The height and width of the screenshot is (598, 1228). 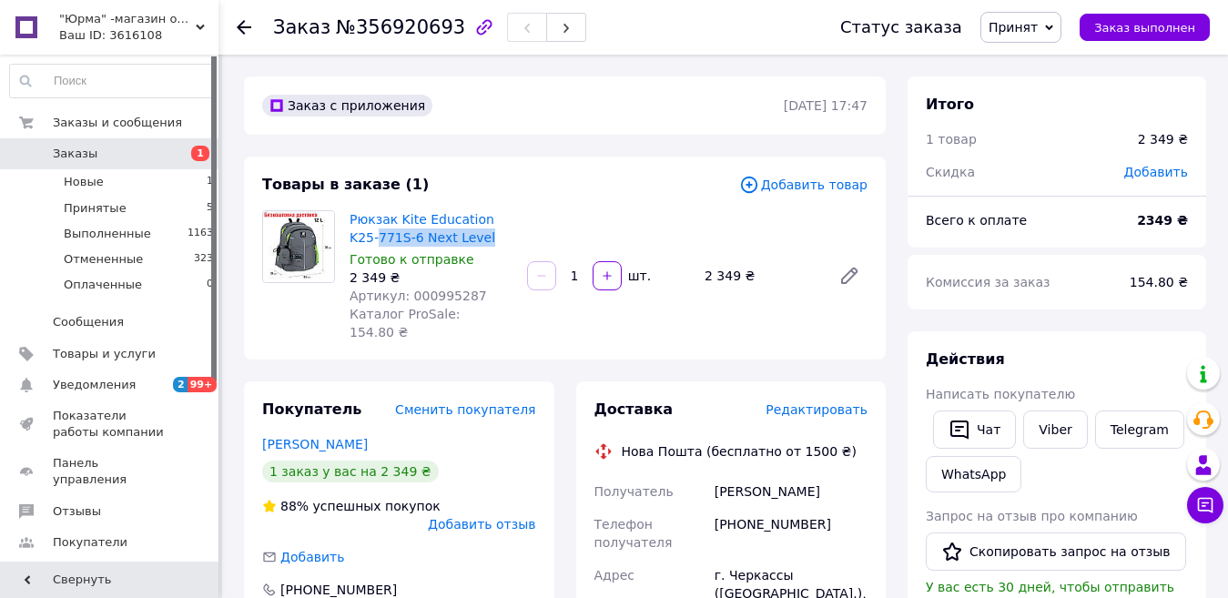 I want to click on span: 88%, so click(x=294, y=506).